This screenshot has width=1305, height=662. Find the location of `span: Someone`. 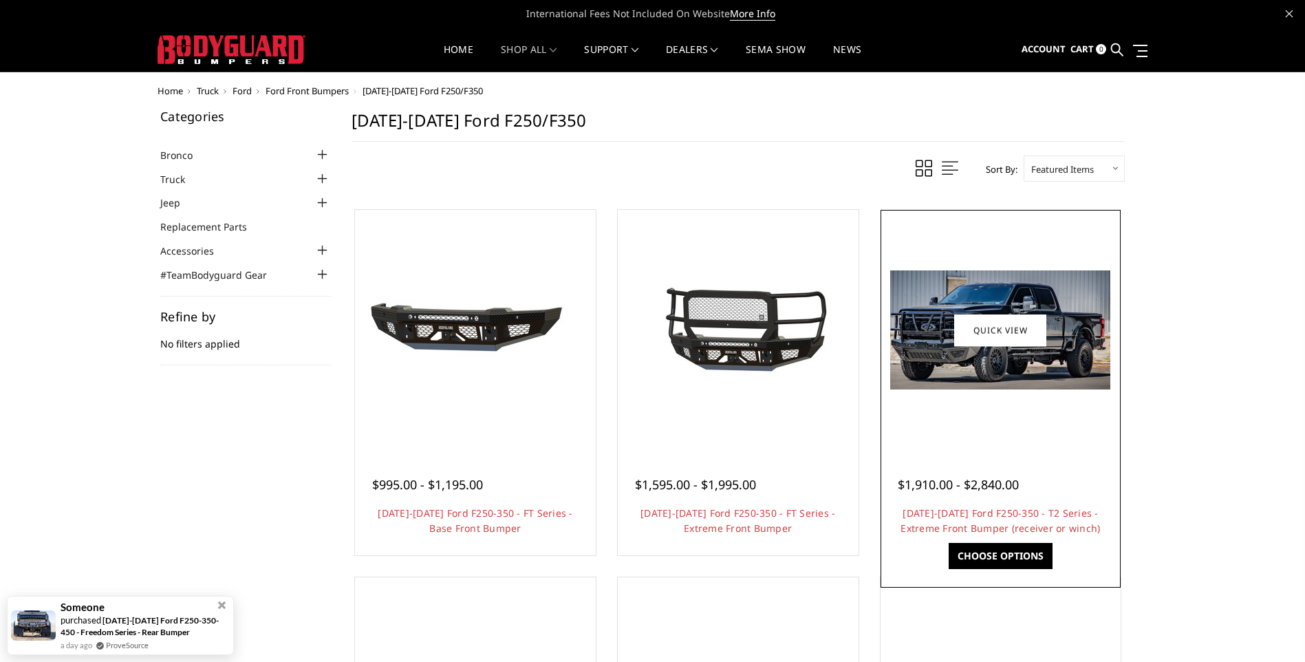

span: Someone is located at coordinates (83, 607).